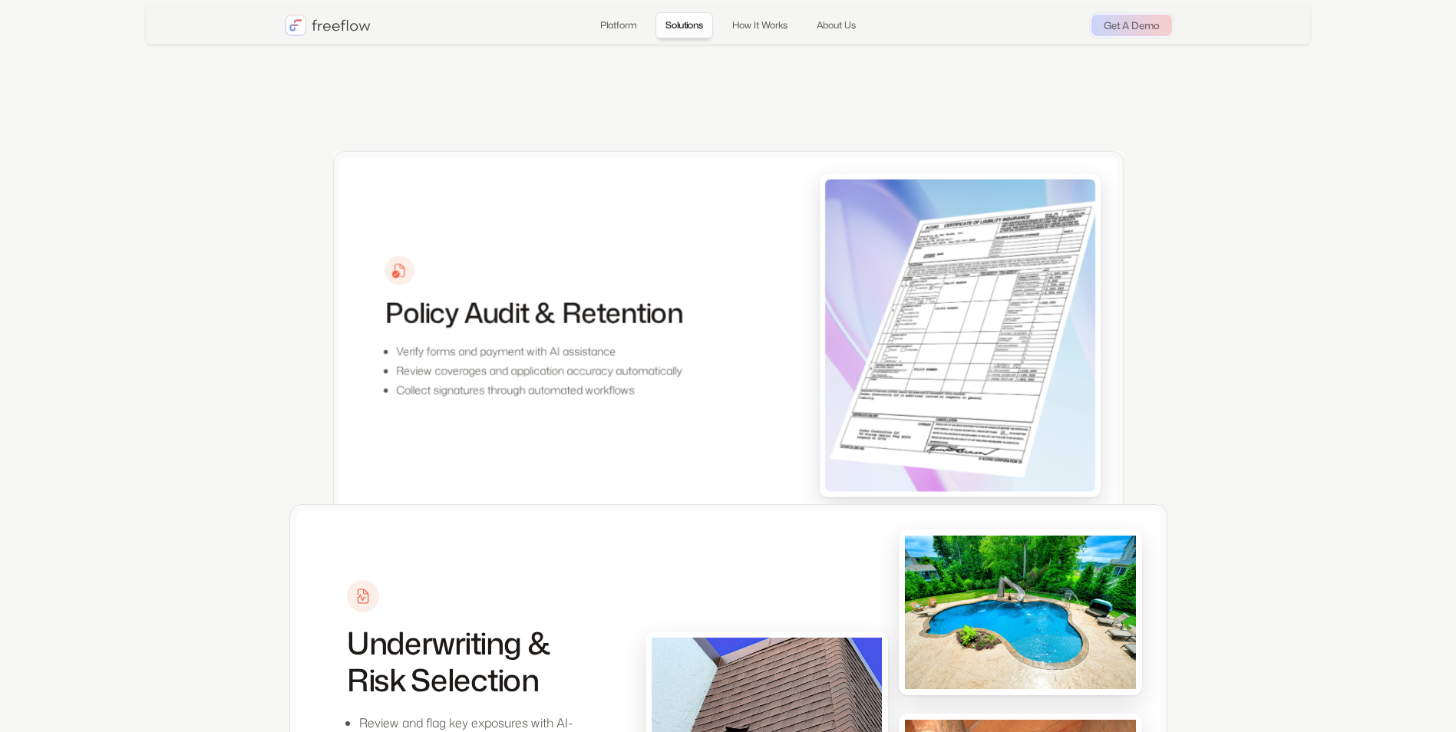 The image size is (1456, 732). What do you see at coordinates (480, 662) in the screenshot?
I see `h3: Underwriting & Risk Selection` at bounding box center [480, 662].